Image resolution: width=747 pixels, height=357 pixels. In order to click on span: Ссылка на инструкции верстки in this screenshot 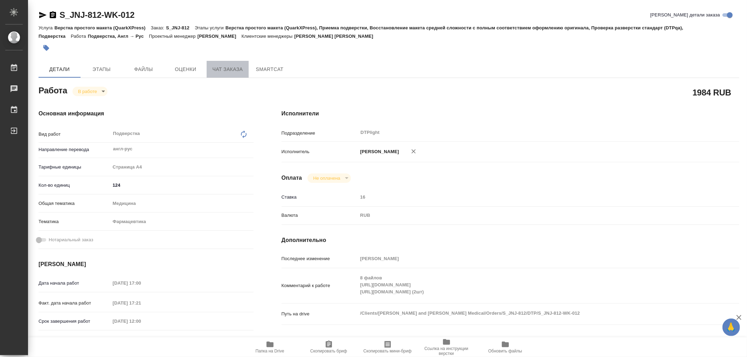, I will do `click(446, 351)`.